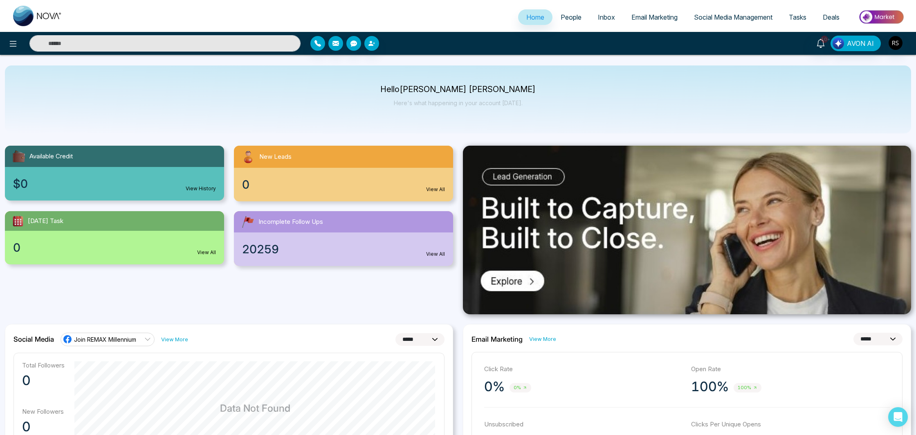 This screenshot has width=916, height=435. Describe the element at coordinates (571, 17) in the screenshot. I see `a: People` at that location.